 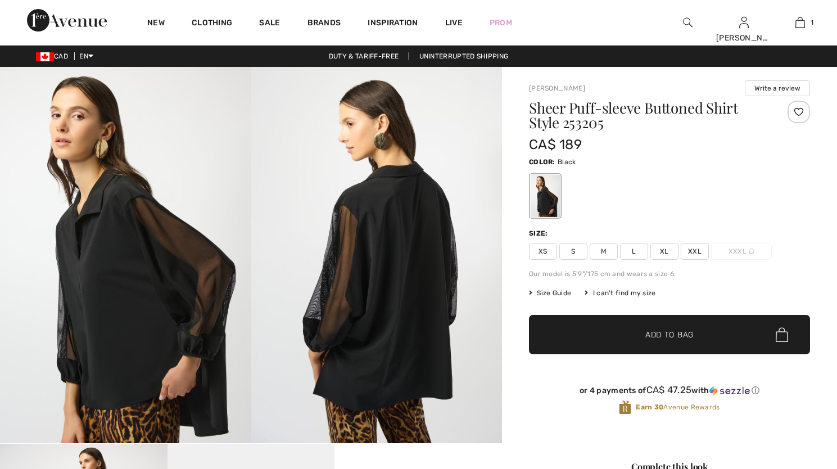 What do you see at coordinates (744, 22) in the screenshot?
I see `img: My Info` at bounding box center [744, 22].